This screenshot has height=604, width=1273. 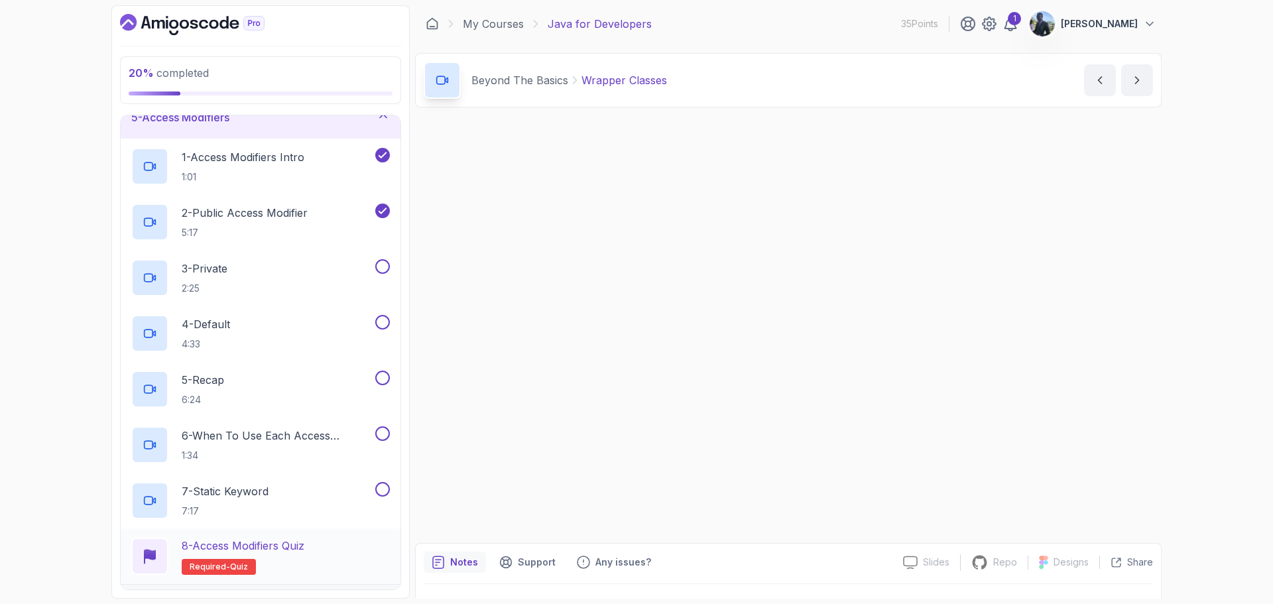 I want to click on button: 2-Public Access Modifier5:17, so click(x=261, y=222).